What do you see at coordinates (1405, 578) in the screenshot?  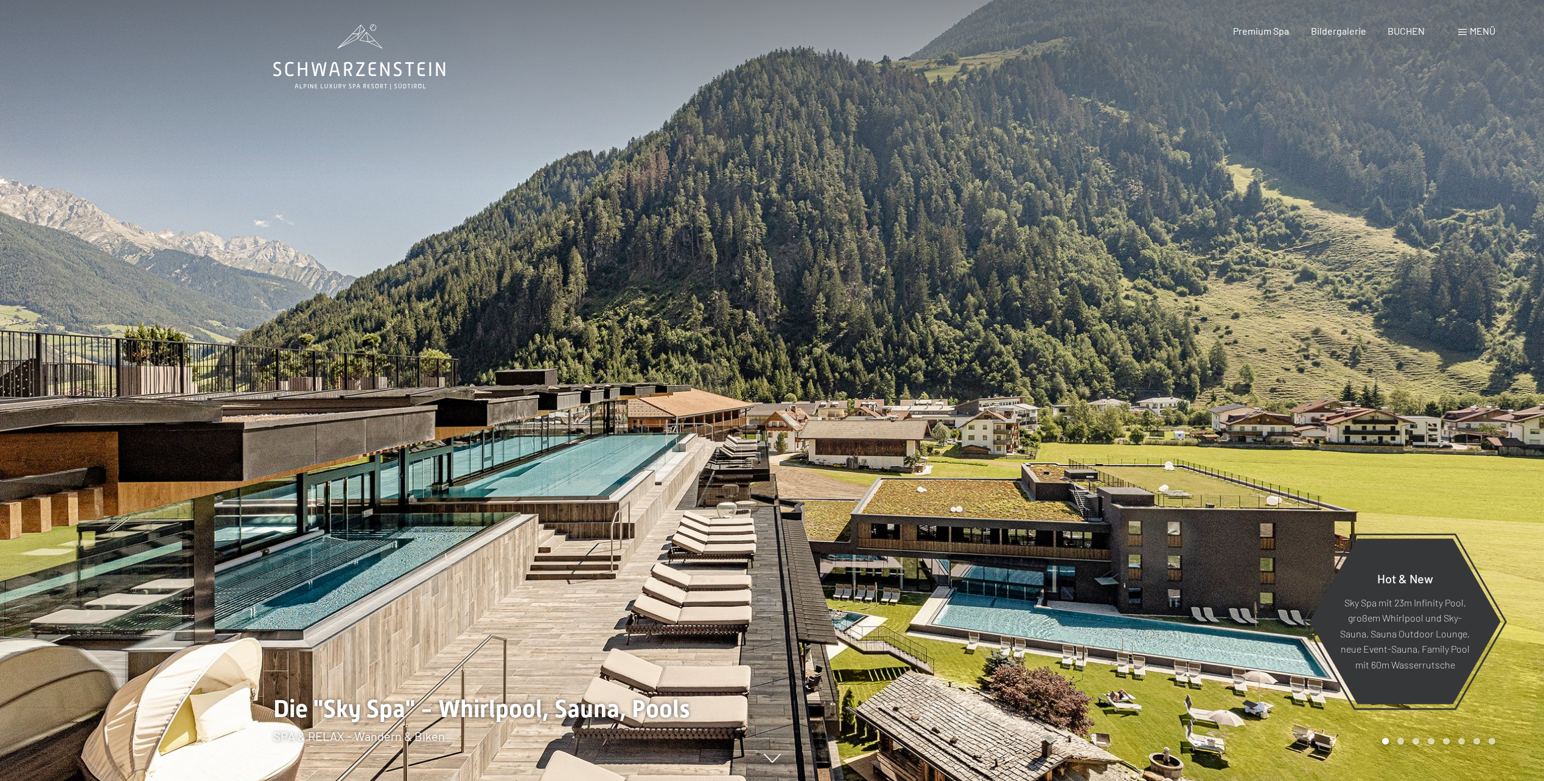 I see `span: Hot & New` at bounding box center [1405, 578].